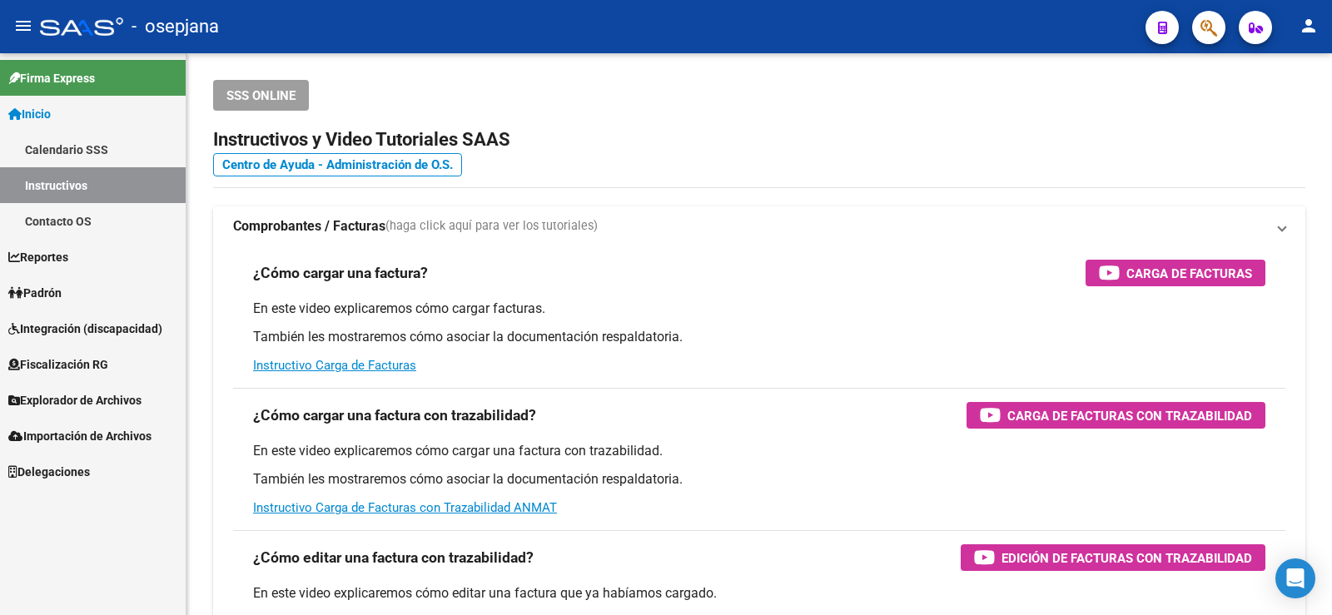 This screenshot has height=615, width=1332. What do you see at coordinates (80, 436) in the screenshot?
I see `span: Importación de Archivos` at bounding box center [80, 436].